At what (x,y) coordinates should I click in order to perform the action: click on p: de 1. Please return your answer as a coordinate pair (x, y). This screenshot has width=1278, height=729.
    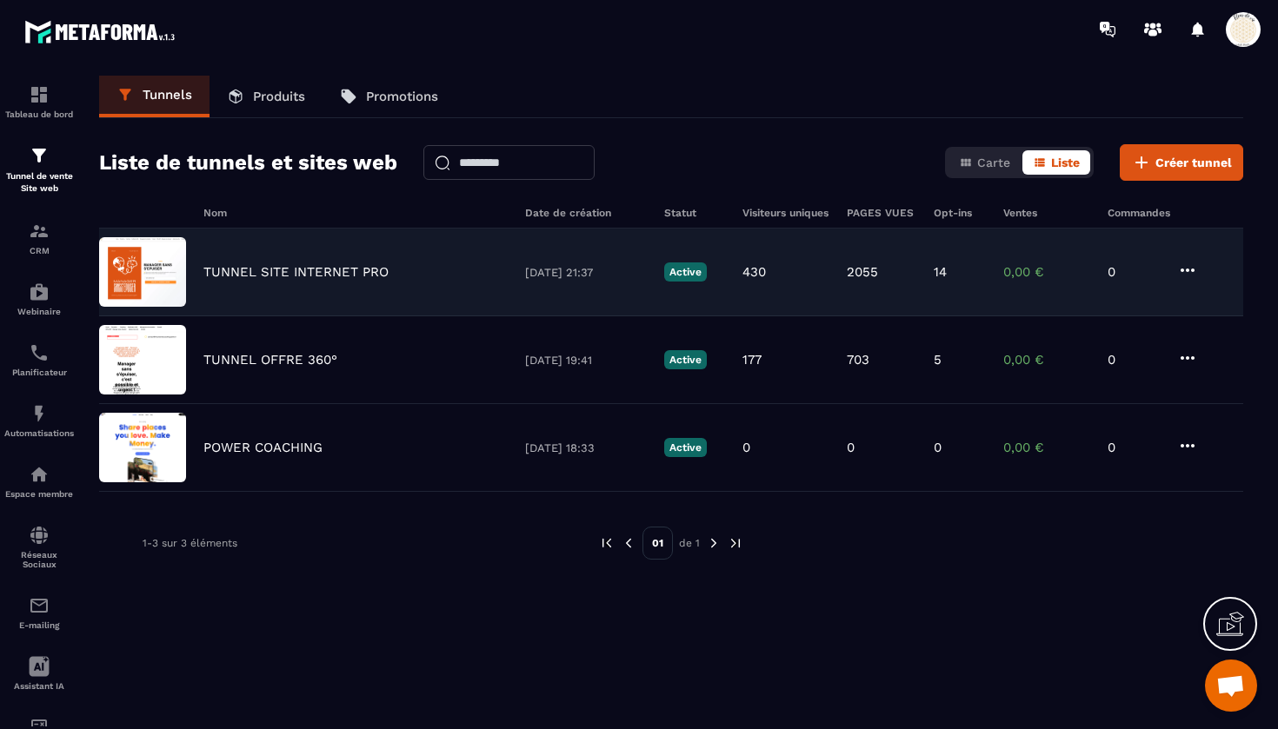
    Looking at the image, I should click on (690, 543).